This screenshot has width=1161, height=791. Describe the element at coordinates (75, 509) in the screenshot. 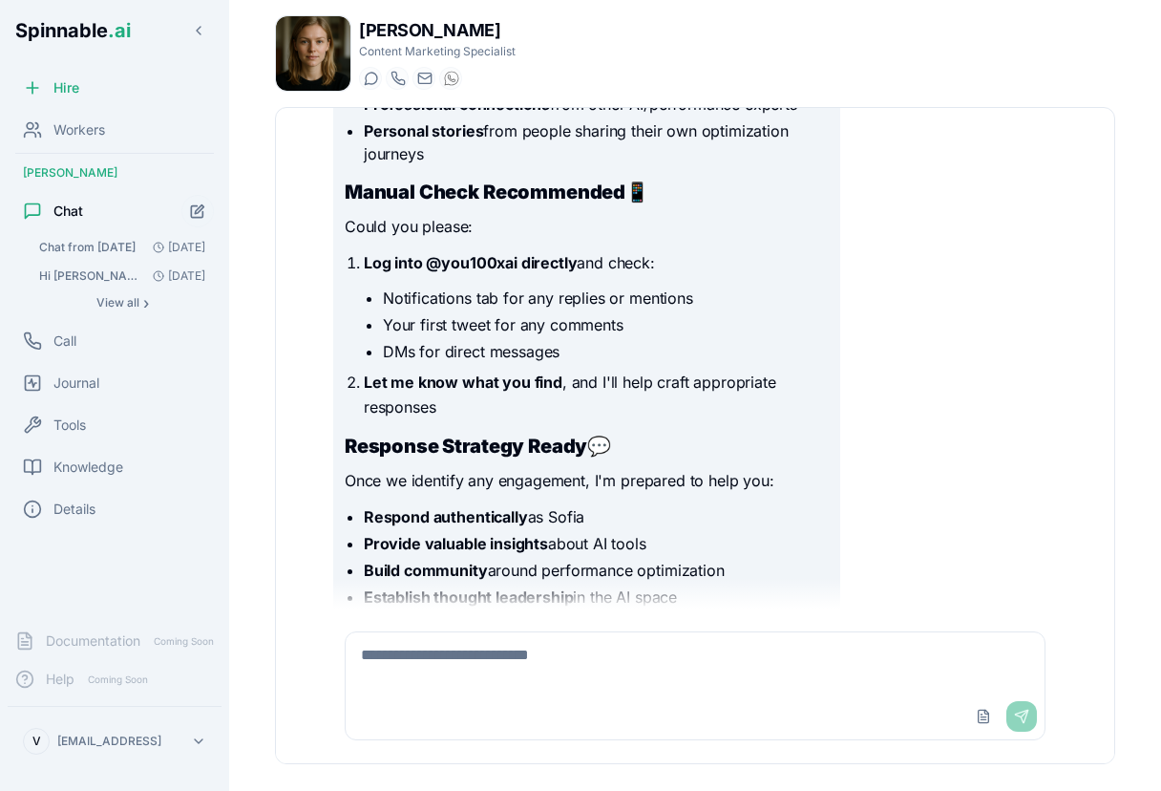

I see `span: Details` at that location.